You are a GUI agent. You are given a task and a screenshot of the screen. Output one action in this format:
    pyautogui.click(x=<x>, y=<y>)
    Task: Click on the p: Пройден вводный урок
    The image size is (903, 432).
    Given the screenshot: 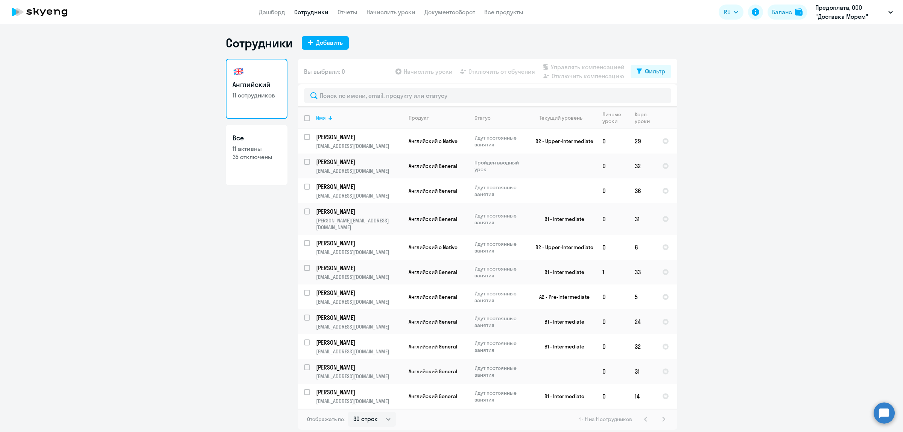 What is the action you would take?
    pyautogui.click(x=500, y=166)
    